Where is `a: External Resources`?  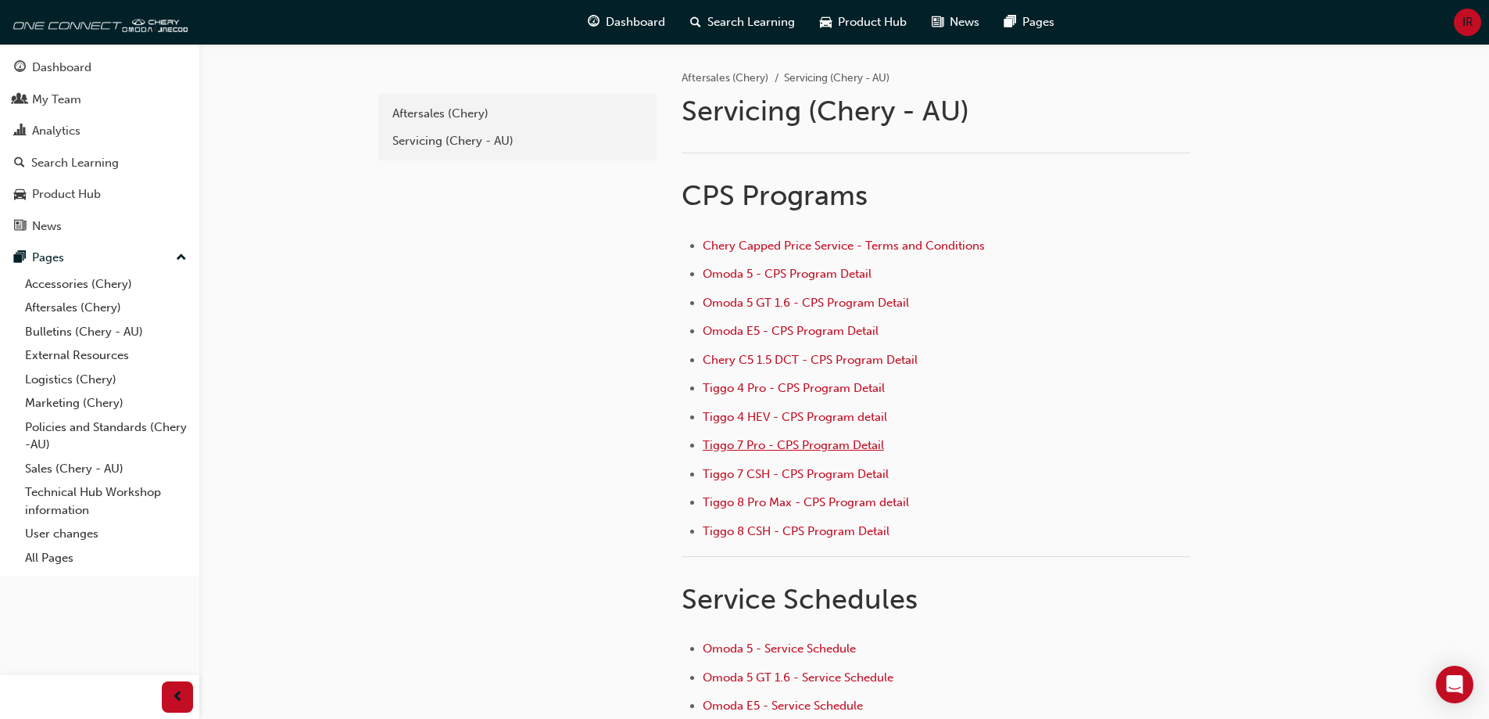
a: External Resources is located at coordinates (106, 355).